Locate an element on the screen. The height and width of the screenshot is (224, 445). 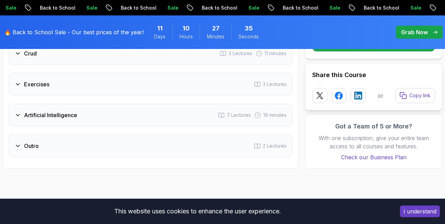
p: 🔥 Back to School Sale - Our best prices of the year! is located at coordinates (74, 32).